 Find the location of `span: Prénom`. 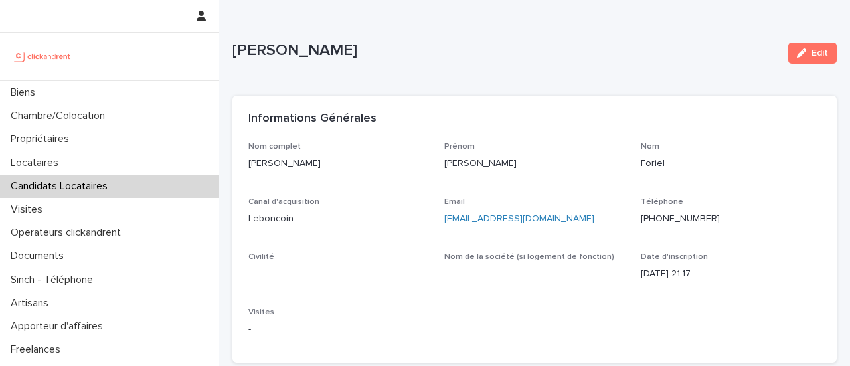

span: Prénom is located at coordinates (459, 147).